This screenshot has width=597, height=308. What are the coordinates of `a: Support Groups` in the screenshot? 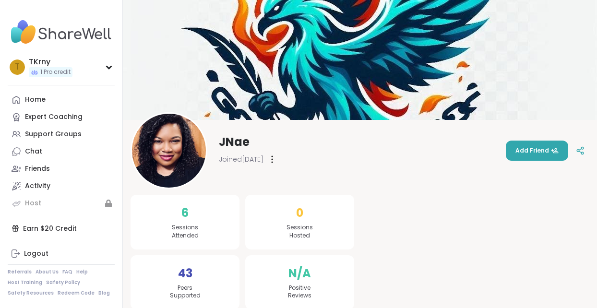 It's located at (61, 134).